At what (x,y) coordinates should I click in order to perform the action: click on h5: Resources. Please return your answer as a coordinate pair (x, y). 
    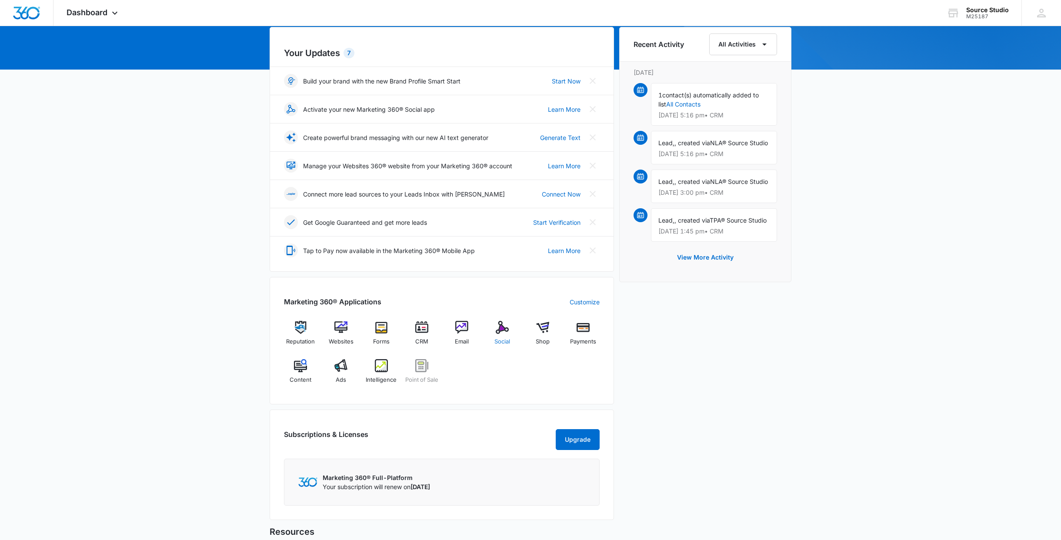
    Looking at the image, I should click on (531, 532).